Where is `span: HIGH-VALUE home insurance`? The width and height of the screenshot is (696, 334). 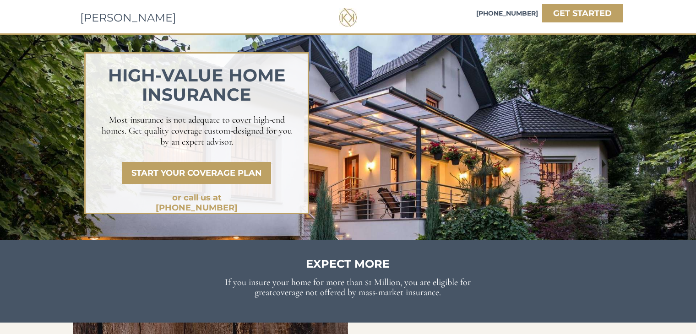 span: HIGH-VALUE home insurance is located at coordinates (197, 85).